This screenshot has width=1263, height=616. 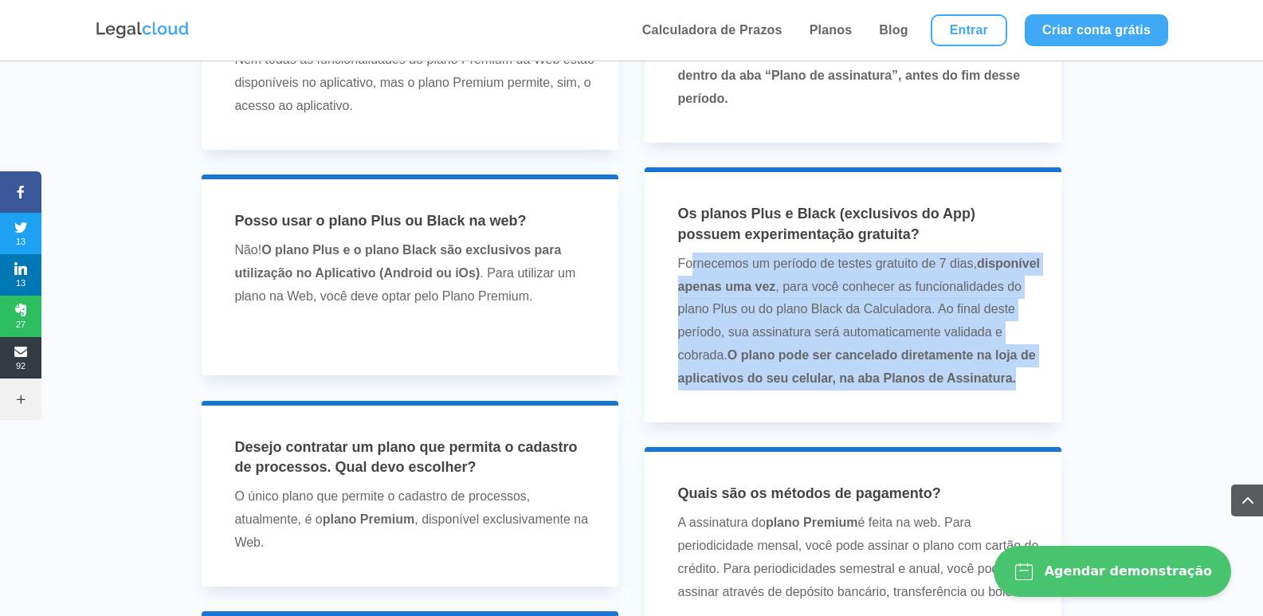 I want to click on p: Não! . Para utilizar um plano na Web, você deve optar pelo Plano Premium., so click(x=415, y=280).